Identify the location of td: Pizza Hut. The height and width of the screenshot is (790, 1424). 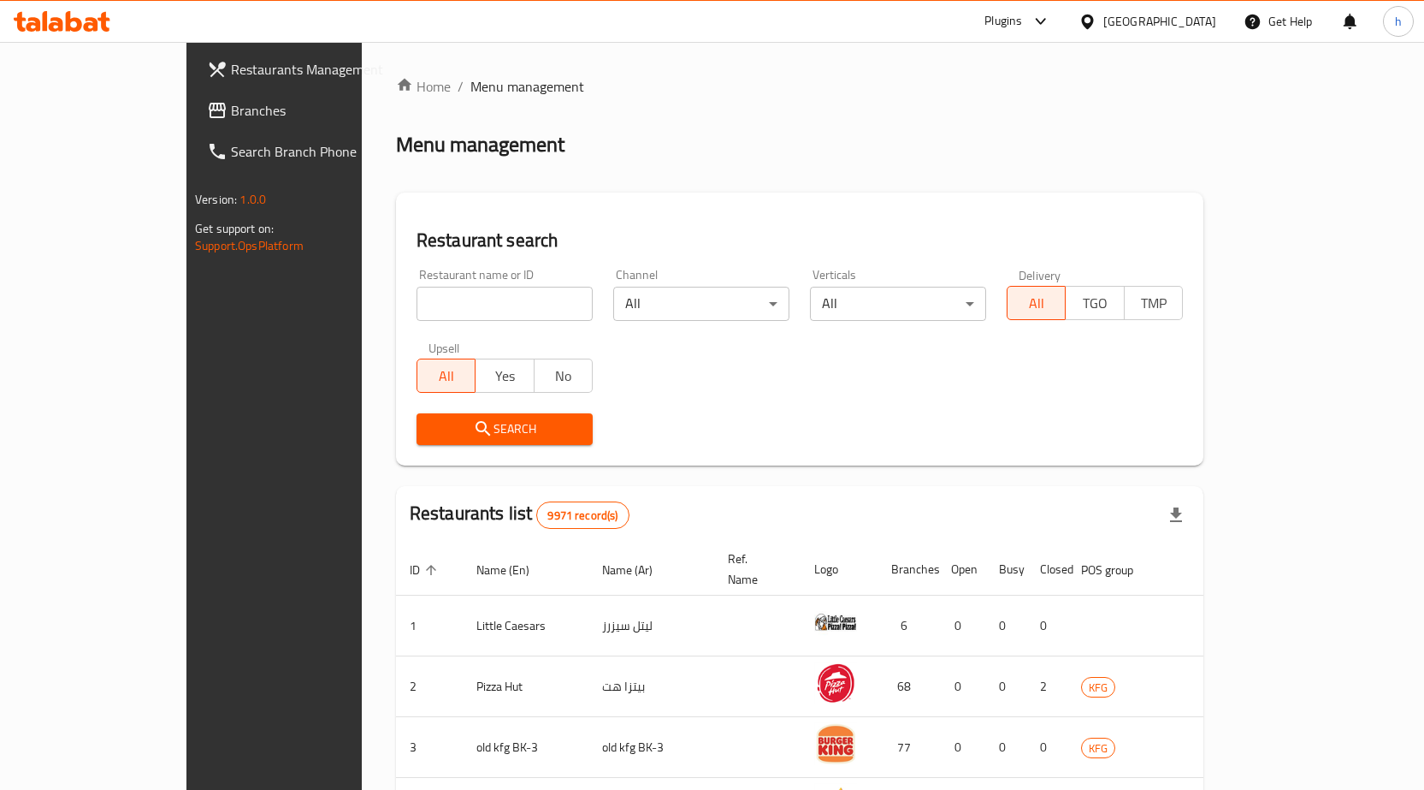
(525, 686).